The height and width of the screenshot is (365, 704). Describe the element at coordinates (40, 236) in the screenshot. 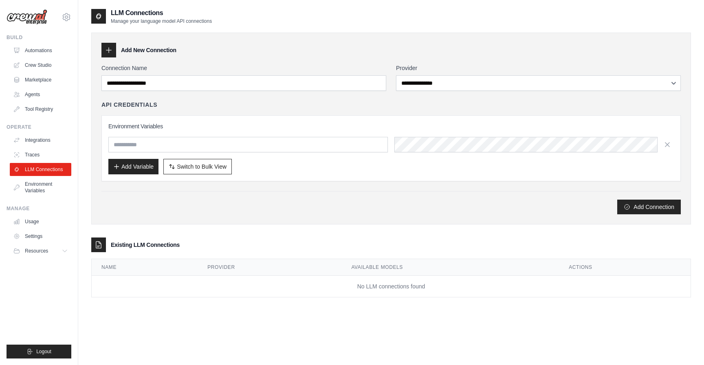

I see `a: Settings` at that location.